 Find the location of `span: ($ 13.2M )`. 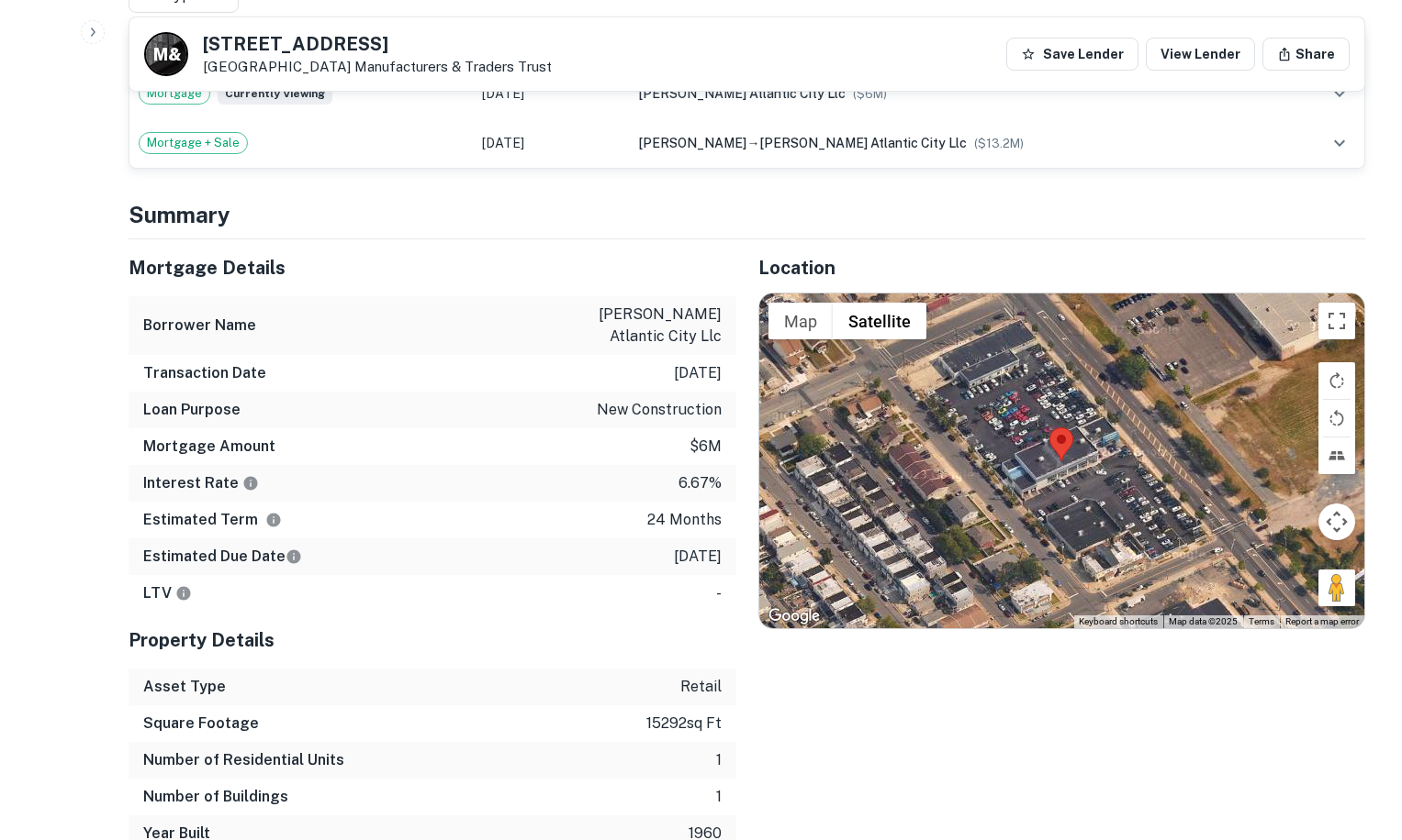

span: ($ 13.2M ) is located at coordinates (999, 143).